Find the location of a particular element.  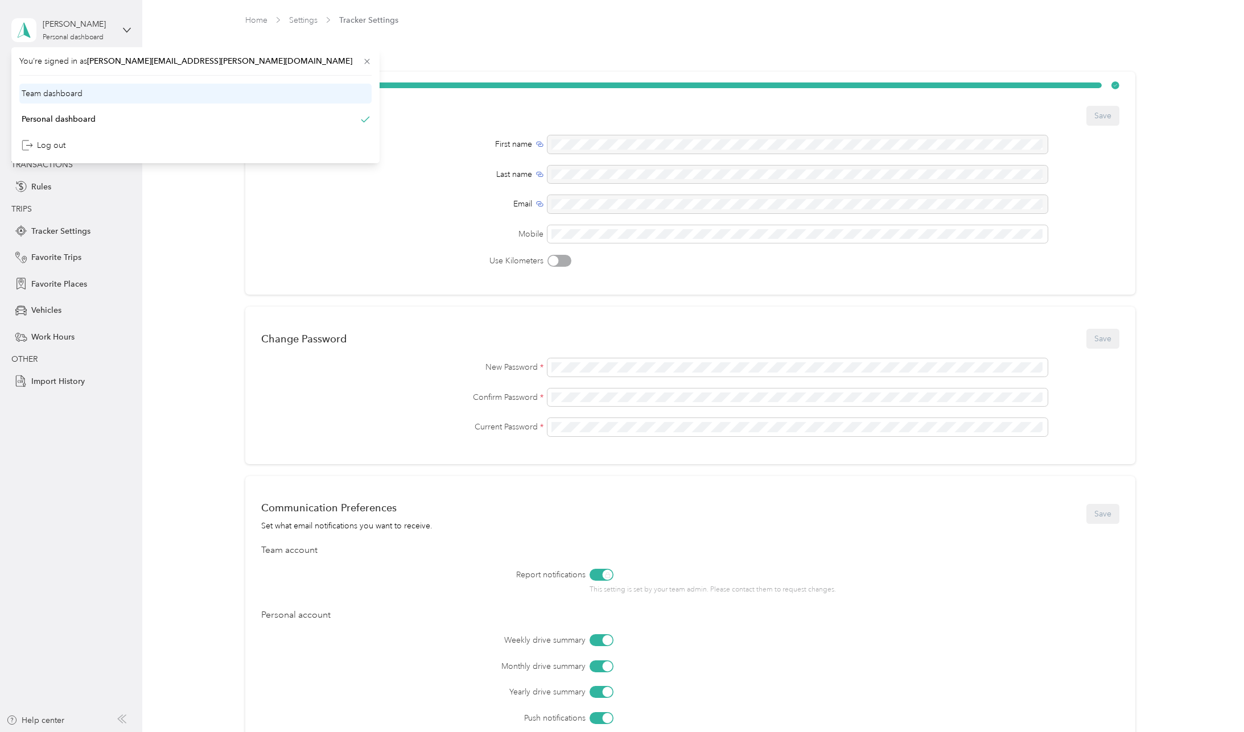

span: TRIPS is located at coordinates (22, 209).